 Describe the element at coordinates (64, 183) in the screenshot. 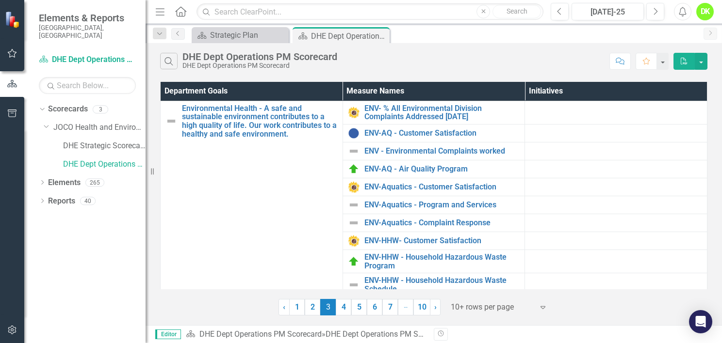

I see `a: Elements` at that location.